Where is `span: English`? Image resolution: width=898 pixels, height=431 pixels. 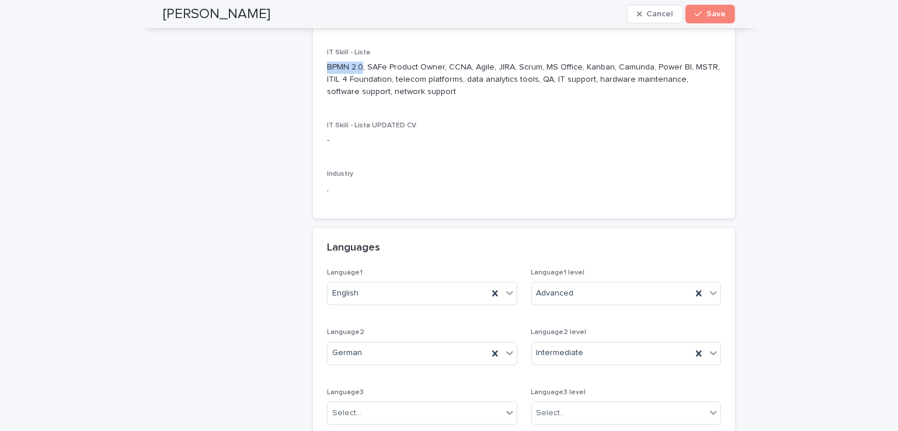 span: English is located at coordinates (345, 293).